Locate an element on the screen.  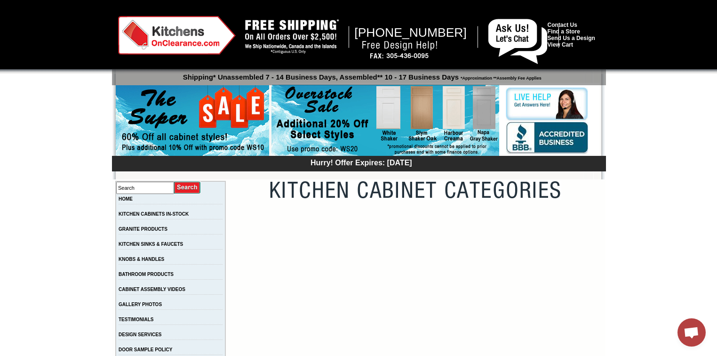
a: CABINET ASSEMBLY VIDEOS is located at coordinates (152, 289).